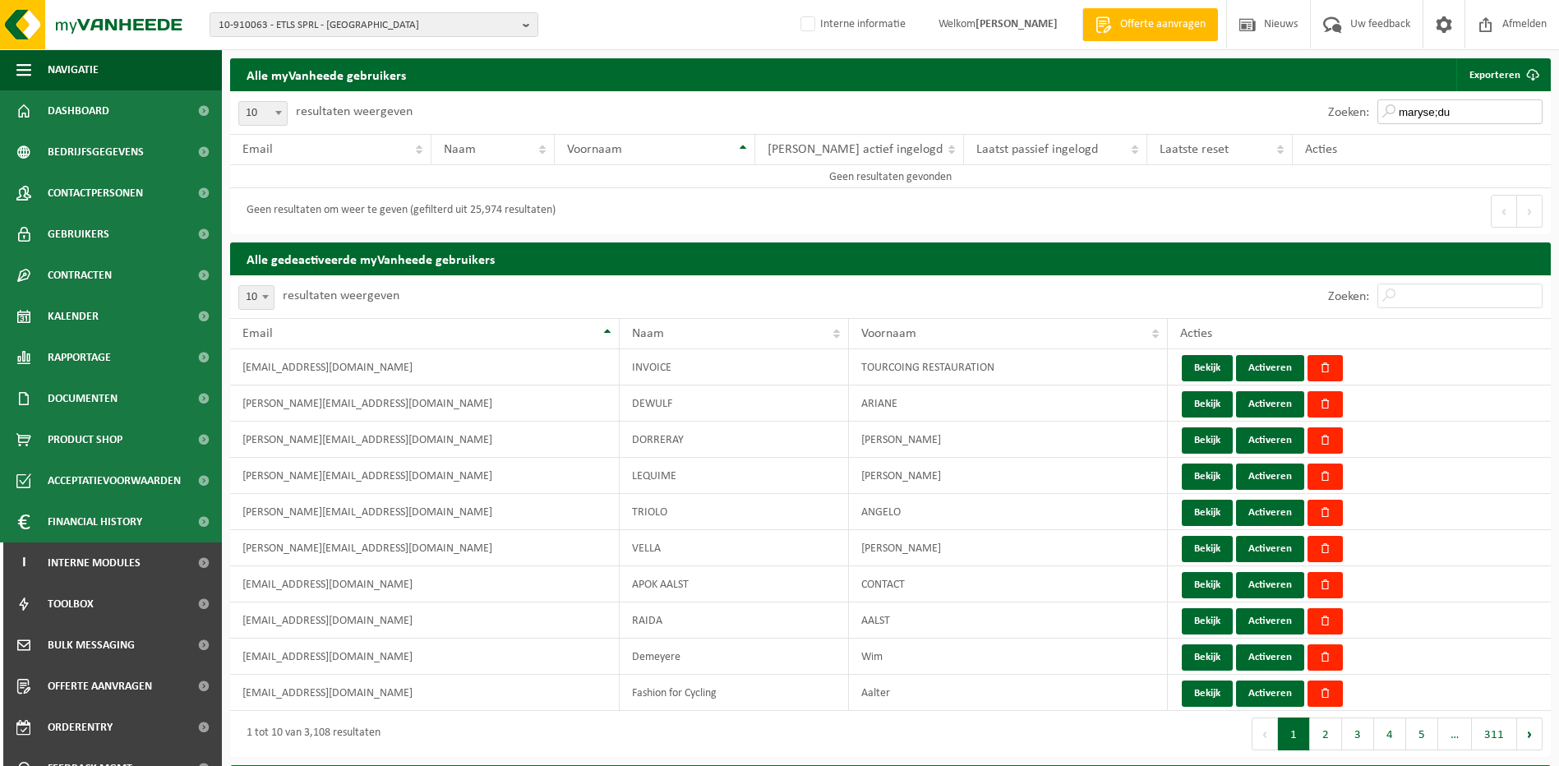 This screenshot has width=1559, height=766. I want to click on span: Interne modules, so click(94, 563).